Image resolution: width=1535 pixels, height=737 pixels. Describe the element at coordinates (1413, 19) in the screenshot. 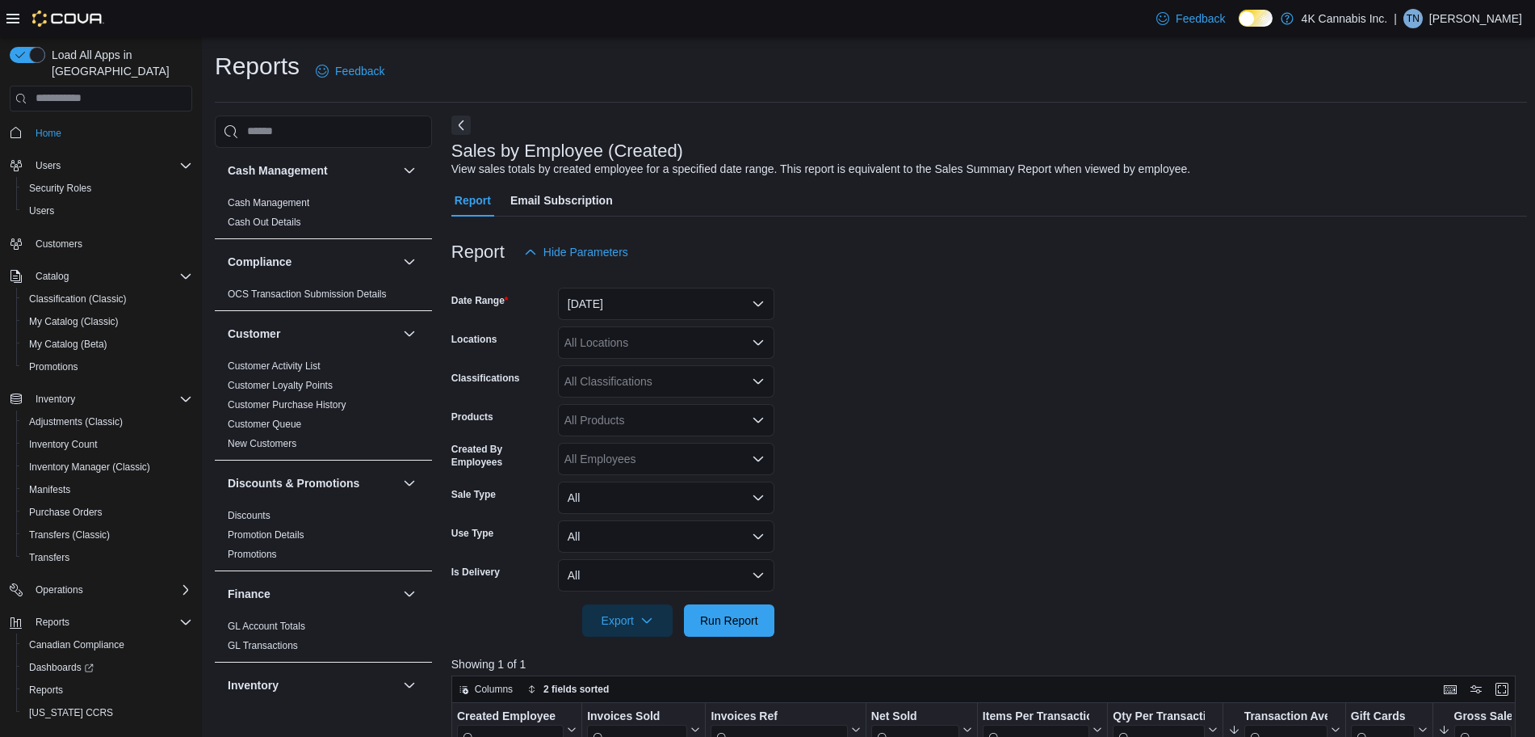

I see `span: TN` at that location.